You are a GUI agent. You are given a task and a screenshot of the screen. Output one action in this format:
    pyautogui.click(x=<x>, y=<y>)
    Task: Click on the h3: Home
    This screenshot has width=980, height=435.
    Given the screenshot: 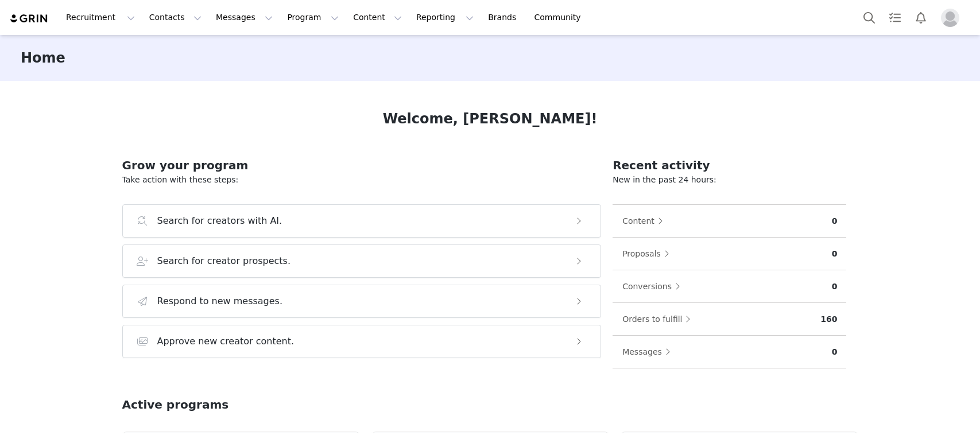 What is the action you would take?
    pyautogui.click(x=43, y=58)
    